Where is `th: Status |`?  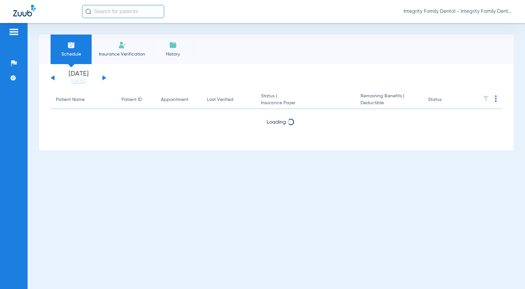
th: Status | is located at coordinates (306, 100).